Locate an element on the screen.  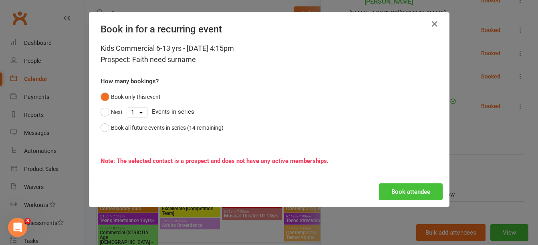
button: Close is located at coordinates (434, 24).